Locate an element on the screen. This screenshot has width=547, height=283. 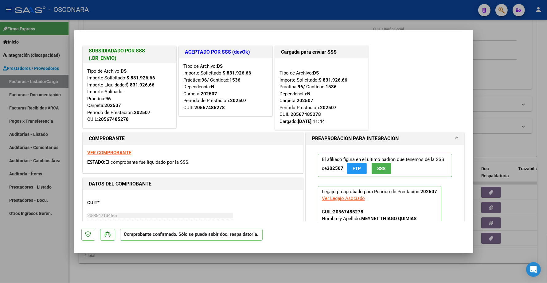
div: Open Intercom Messenger is located at coordinates (533, 270).